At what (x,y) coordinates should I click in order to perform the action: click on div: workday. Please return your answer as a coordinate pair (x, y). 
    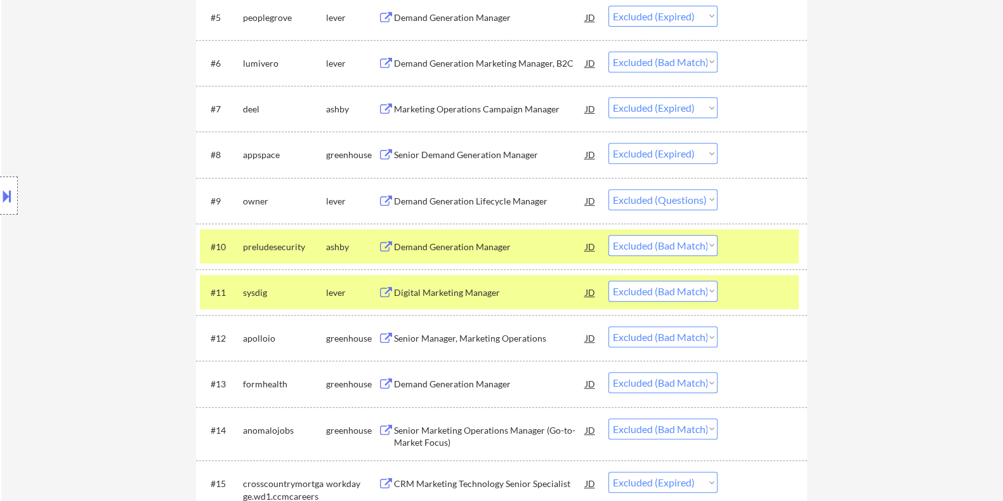
    Looking at the image, I should click on (351, 483).